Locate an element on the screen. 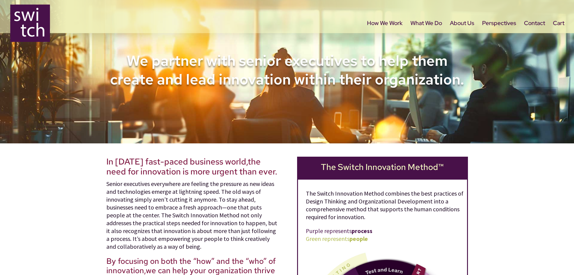 This screenshot has width=574, height=275. h1: We partner with senior executives to help them create and lead innovation within their organization. is located at coordinates (287, 71).